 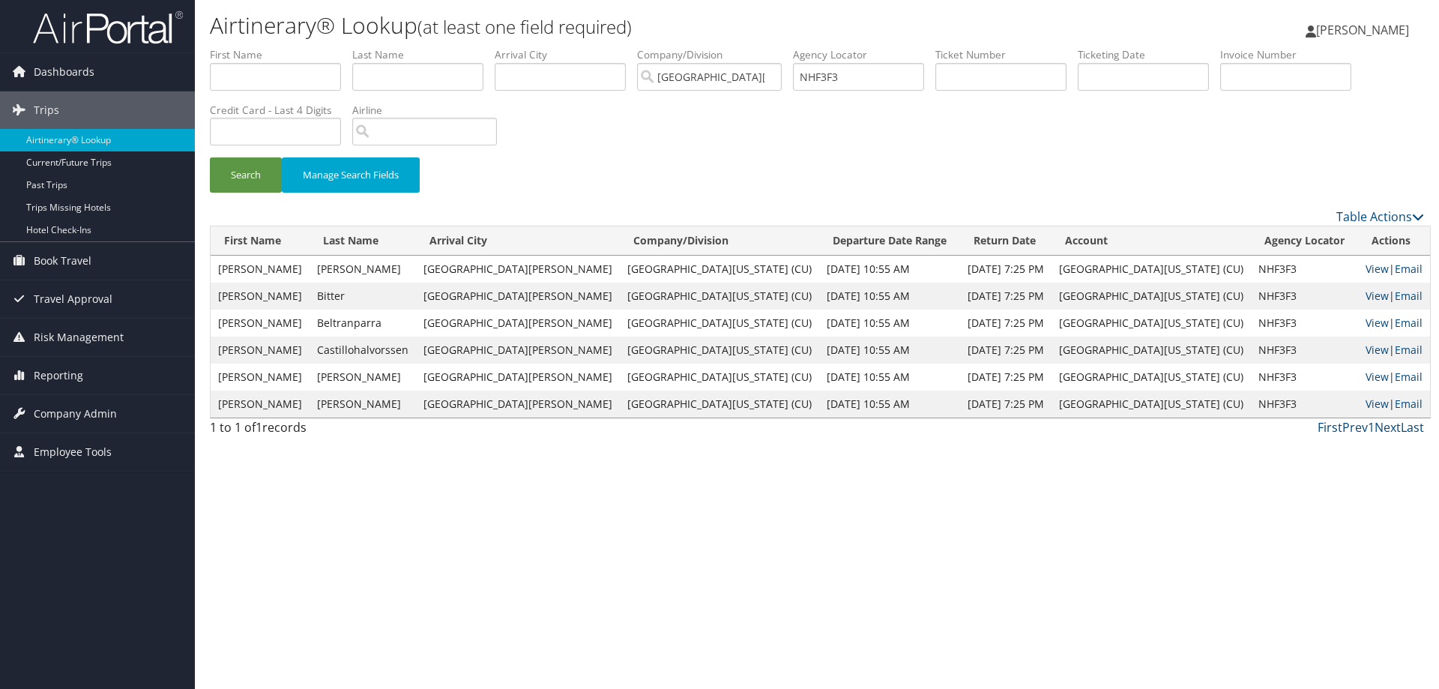 I want to click on th: Company/Division, so click(x=720, y=241).